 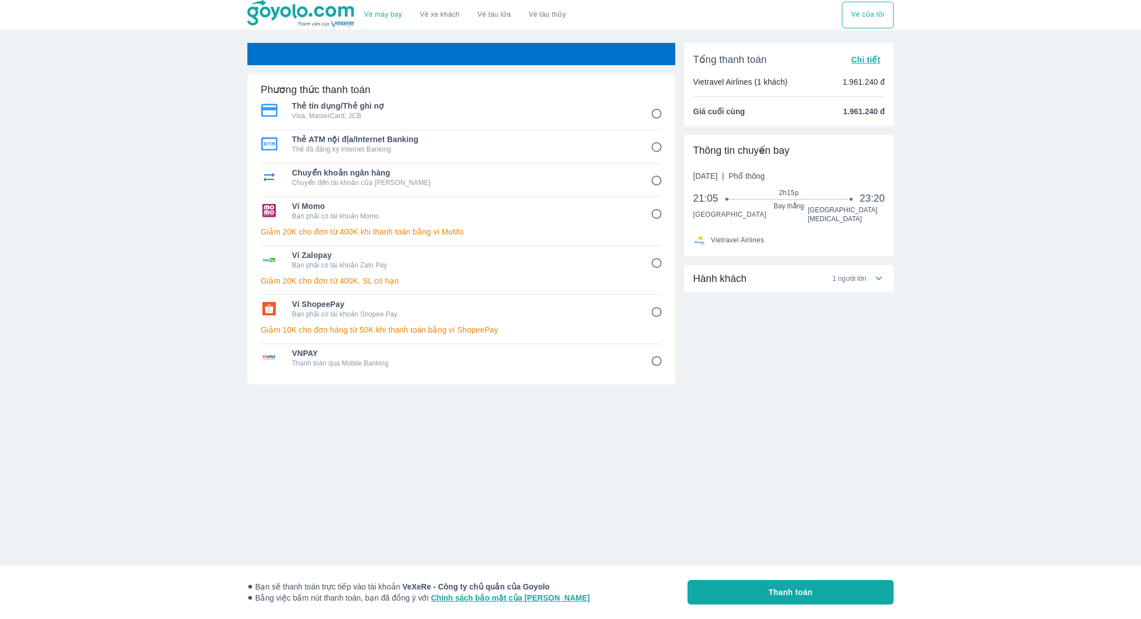 What do you see at coordinates (464, 265) in the screenshot?
I see `p: Bạn phải có tài khoản Zalo Pay` at bounding box center [464, 265].